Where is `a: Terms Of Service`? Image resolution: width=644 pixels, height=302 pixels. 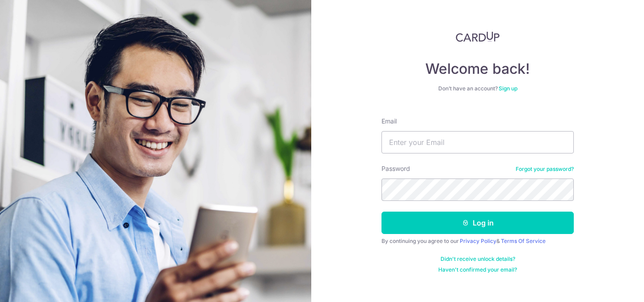 a: Terms Of Service is located at coordinates (523, 241).